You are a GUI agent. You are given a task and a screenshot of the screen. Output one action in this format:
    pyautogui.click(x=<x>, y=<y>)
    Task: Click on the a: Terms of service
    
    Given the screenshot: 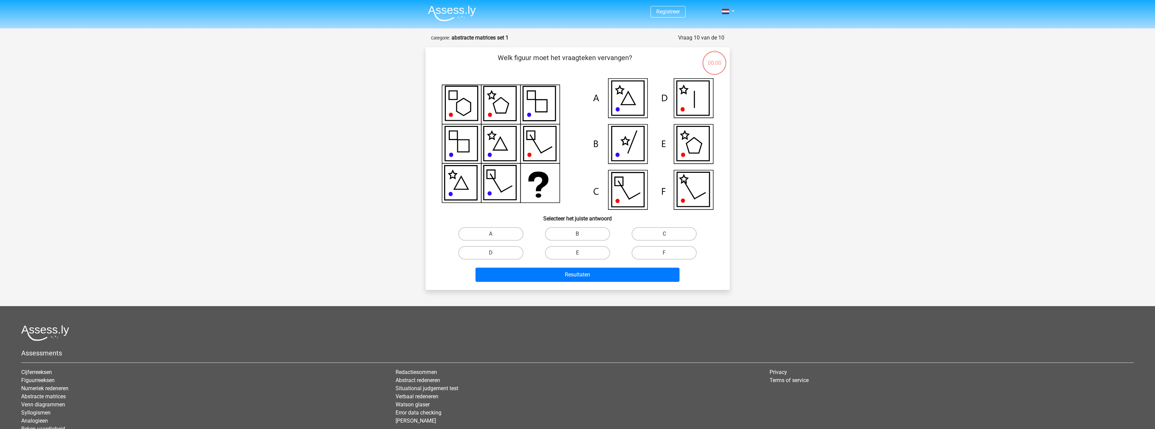 What is the action you would take?
    pyautogui.click(x=789, y=380)
    